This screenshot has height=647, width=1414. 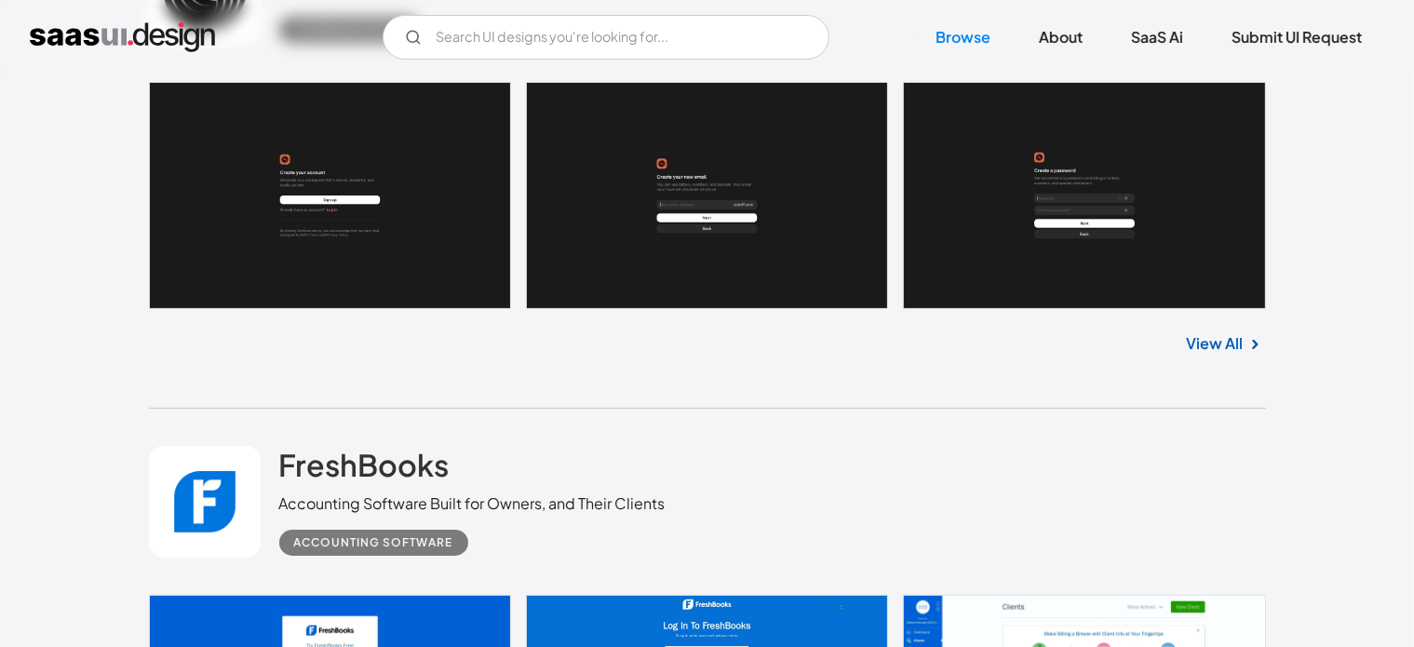 What do you see at coordinates (364, 464) in the screenshot?
I see `h2: FreshBooks` at bounding box center [364, 464].